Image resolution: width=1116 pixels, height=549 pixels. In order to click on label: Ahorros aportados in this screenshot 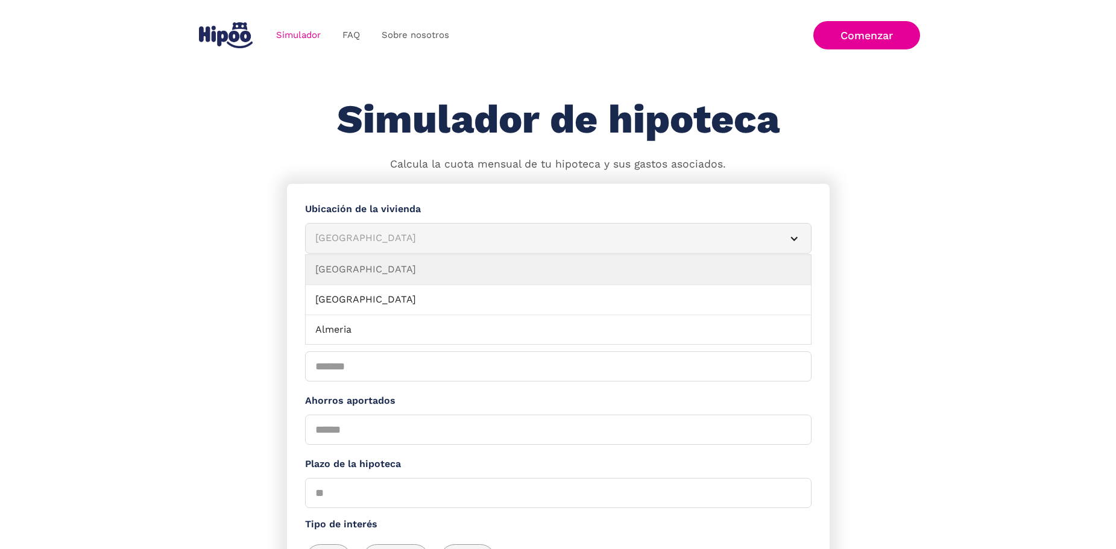, I will do `click(558, 401)`.